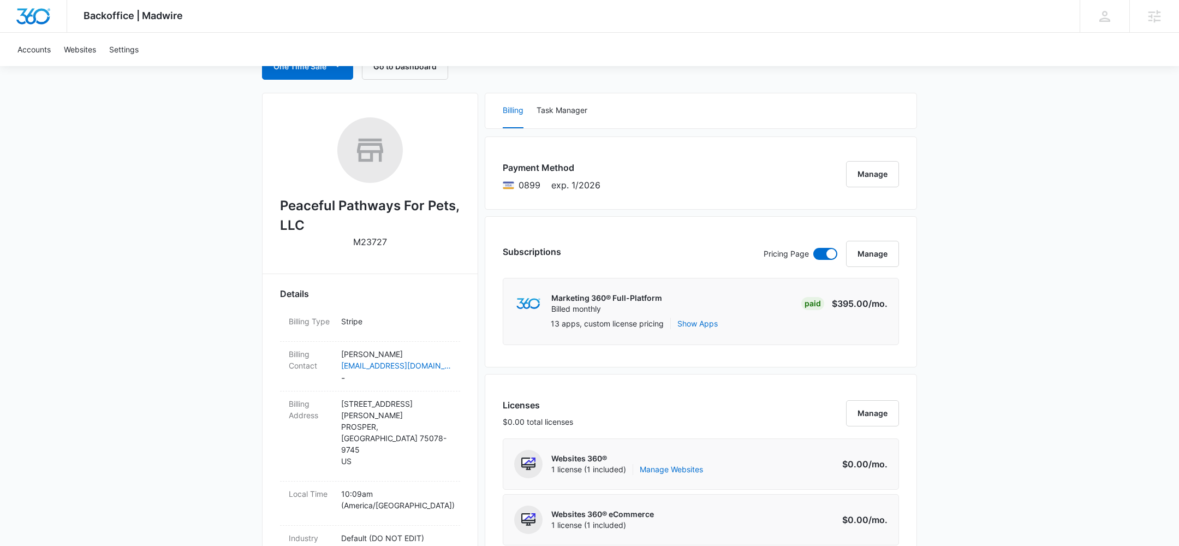 This screenshot has height=546, width=1179. I want to click on button: Billing, so click(513, 111).